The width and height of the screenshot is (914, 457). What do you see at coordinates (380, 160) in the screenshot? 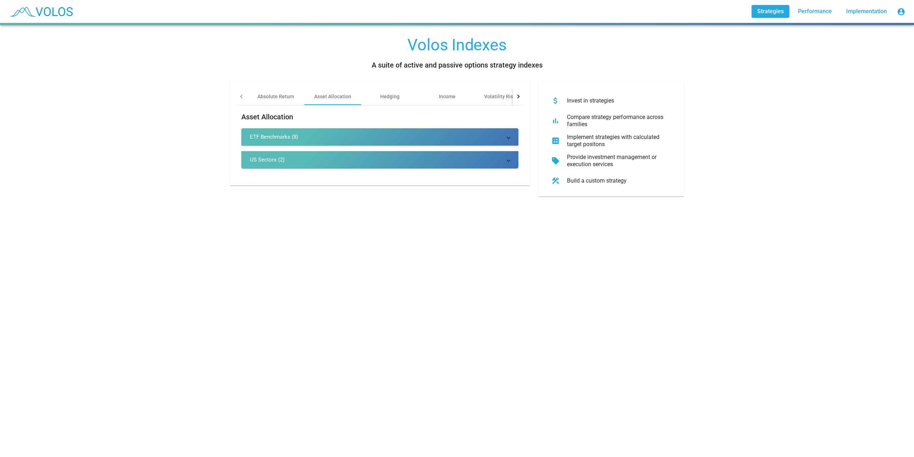
I see `mat-expansion-panel-header: US Sectors (2)` at bounding box center [380, 160].